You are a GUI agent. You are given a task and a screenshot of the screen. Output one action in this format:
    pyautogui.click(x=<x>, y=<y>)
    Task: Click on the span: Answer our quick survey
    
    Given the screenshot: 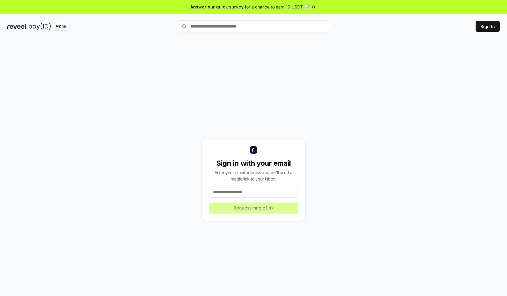 What is the action you would take?
    pyautogui.click(x=217, y=7)
    